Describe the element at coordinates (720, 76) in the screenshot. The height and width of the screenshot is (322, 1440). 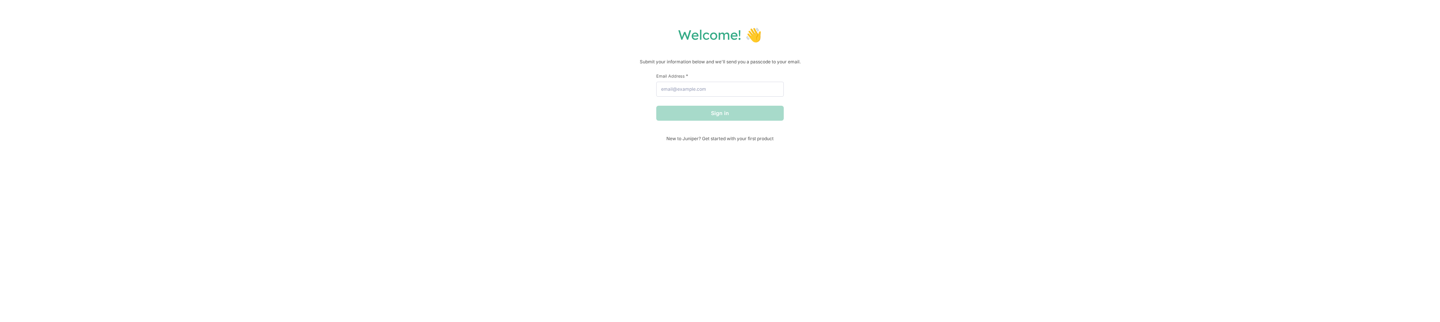
I see `label: Email Address` at that location.